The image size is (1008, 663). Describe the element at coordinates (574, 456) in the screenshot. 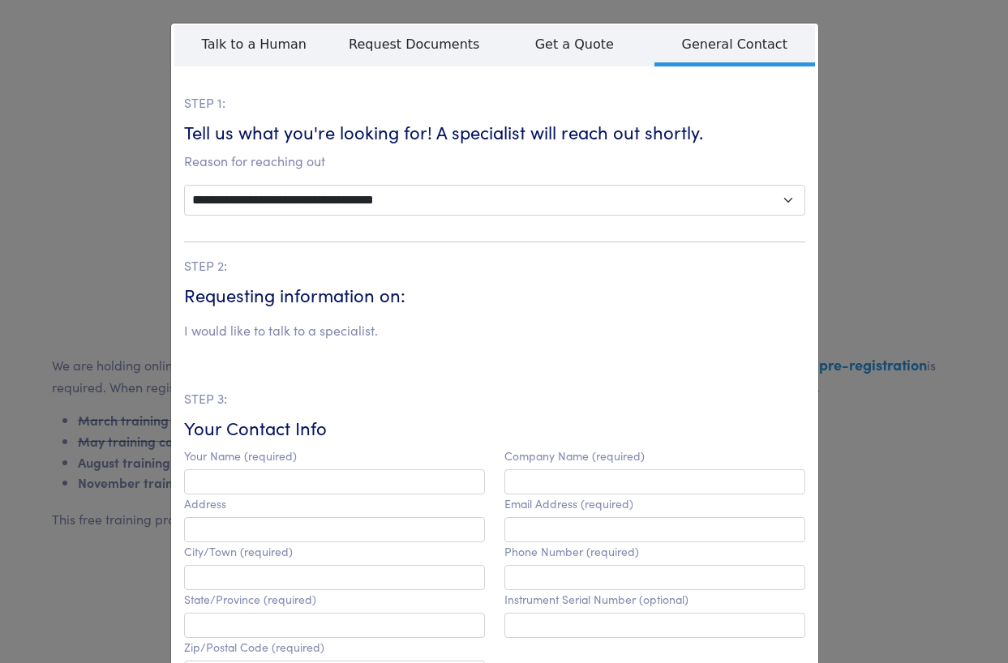

I see `label: Company Name (required)` at that location.